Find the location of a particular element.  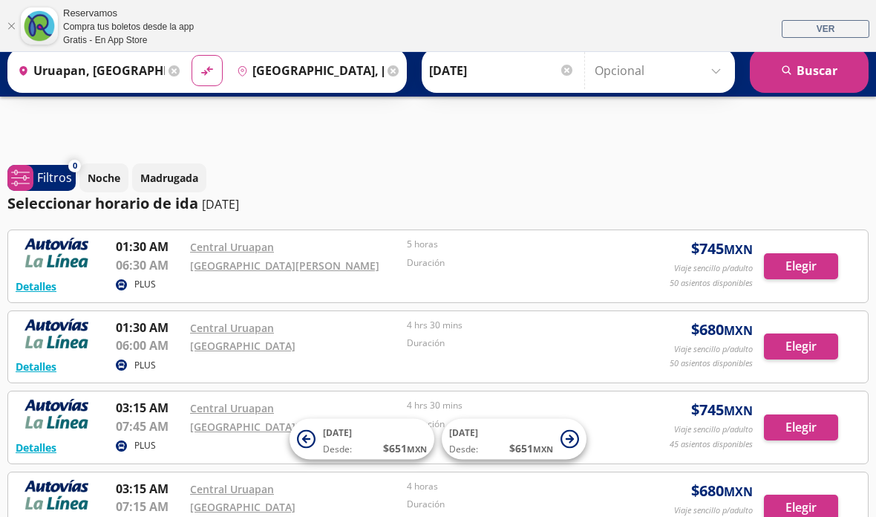

button: Buscar is located at coordinates (809, 71).